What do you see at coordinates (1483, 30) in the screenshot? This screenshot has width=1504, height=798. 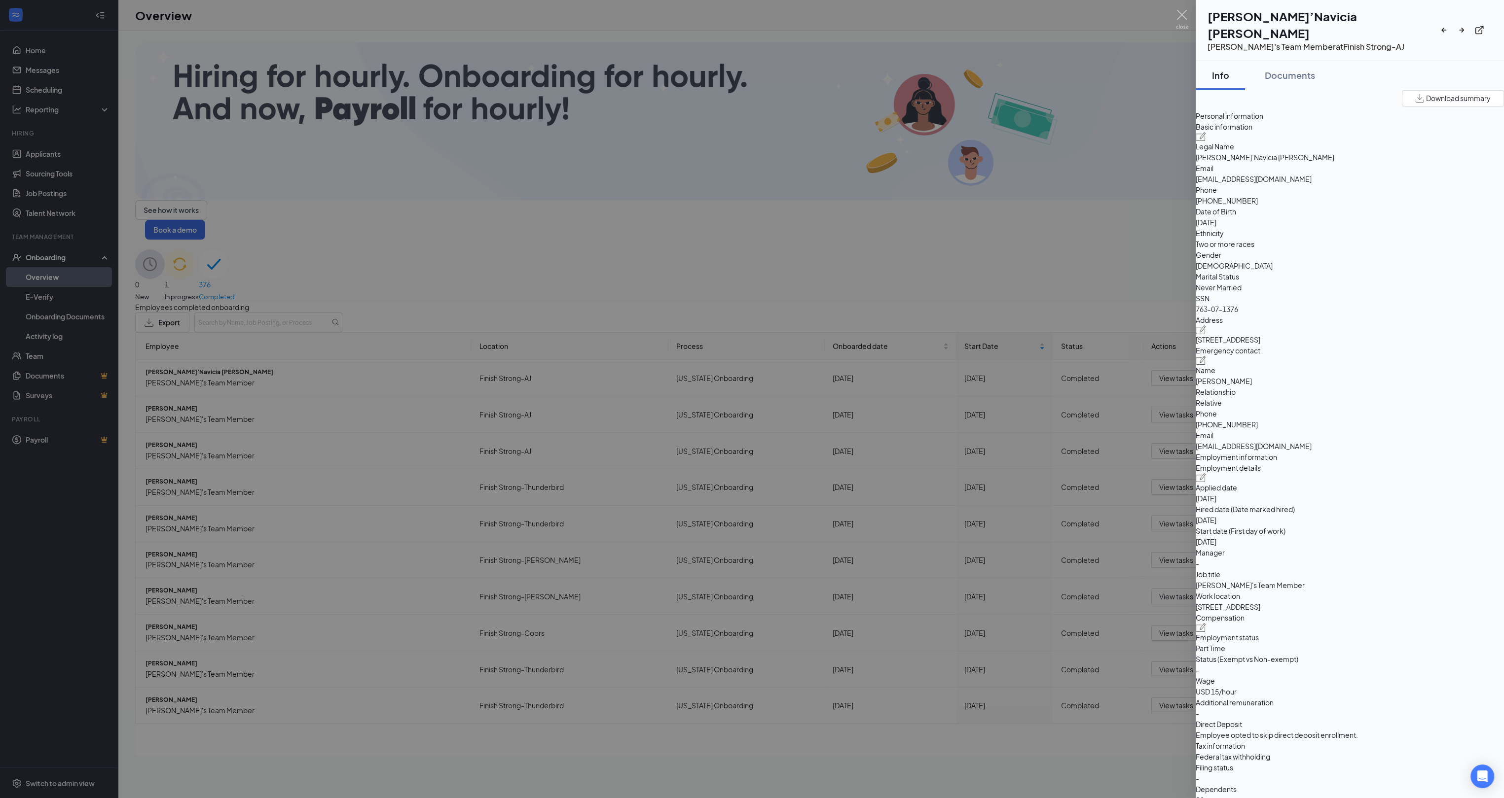 I see `button: ExternalLink` at bounding box center [1483, 30].